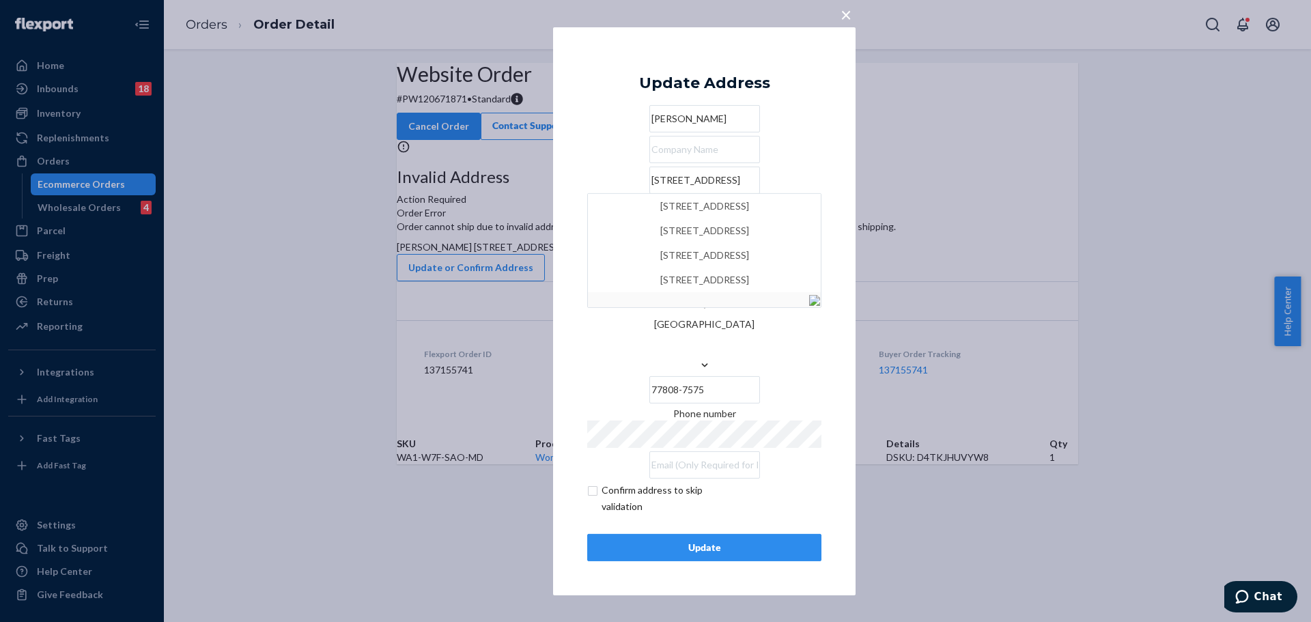  What do you see at coordinates (704, 149) in the screenshot?
I see `input: Company Name` at bounding box center [704, 149].